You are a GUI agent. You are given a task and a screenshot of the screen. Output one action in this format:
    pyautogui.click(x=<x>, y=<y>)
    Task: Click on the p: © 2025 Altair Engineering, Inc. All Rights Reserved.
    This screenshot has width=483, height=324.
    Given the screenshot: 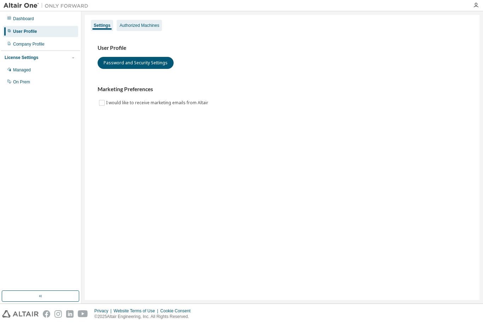 What is the action you would take?
    pyautogui.click(x=145, y=317)
    